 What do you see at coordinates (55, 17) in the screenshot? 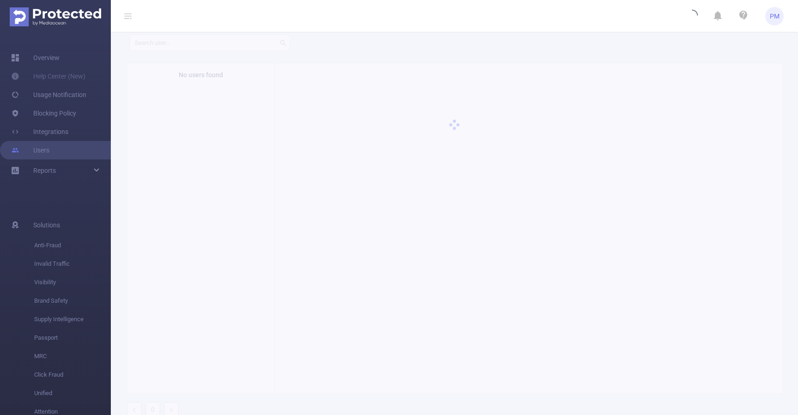
I see `img: Protected Media` at bounding box center [55, 17].